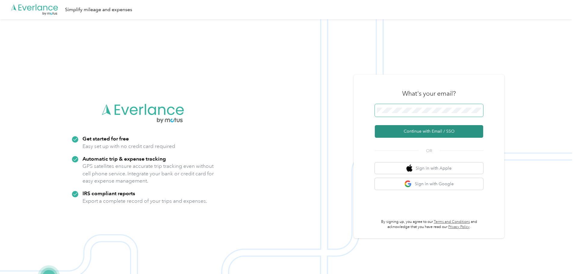 This screenshot has height=274, width=575. I want to click on p: GPS satellites ensure accurate trip tracking even without cell phone service. Integrate your bank..., so click(148, 174).